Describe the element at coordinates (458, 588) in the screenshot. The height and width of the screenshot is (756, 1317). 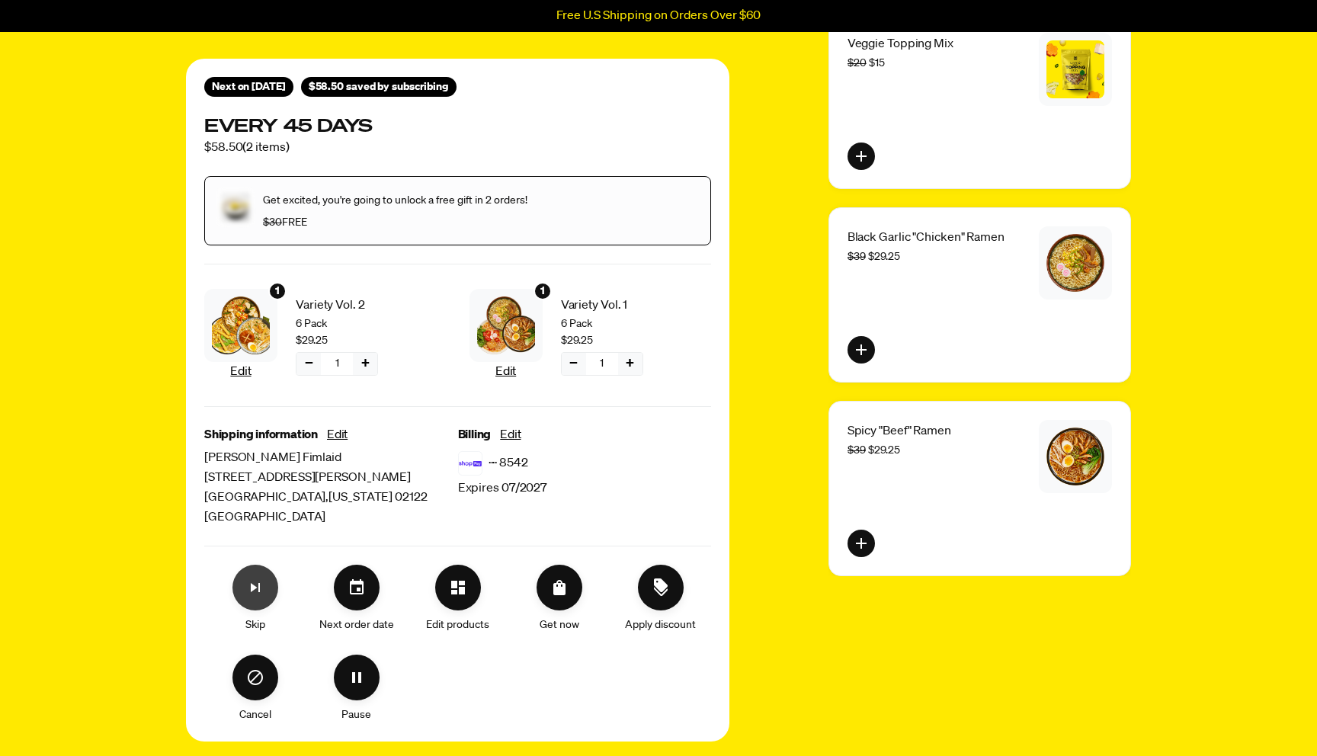
I see `button: Edit products` at that location.